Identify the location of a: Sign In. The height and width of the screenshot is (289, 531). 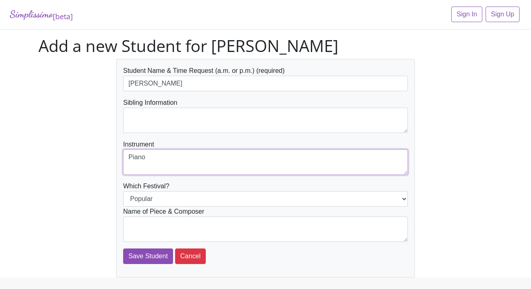
(466, 14).